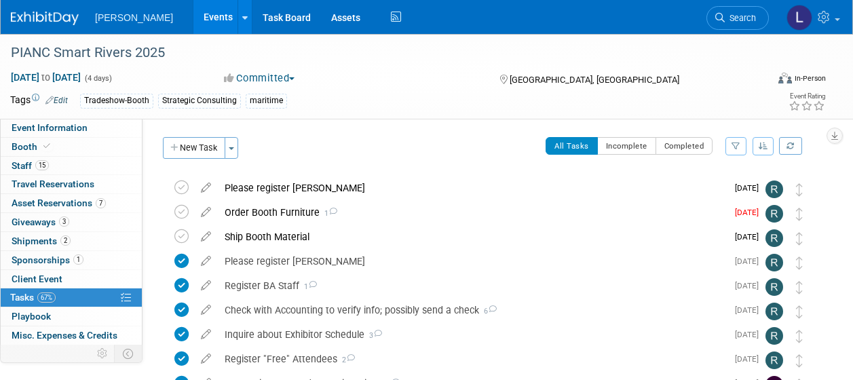 The width and height of the screenshot is (853, 380). Describe the element at coordinates (199, 100) in the screenshot. I see `div: Strategic Consulting` at that location.